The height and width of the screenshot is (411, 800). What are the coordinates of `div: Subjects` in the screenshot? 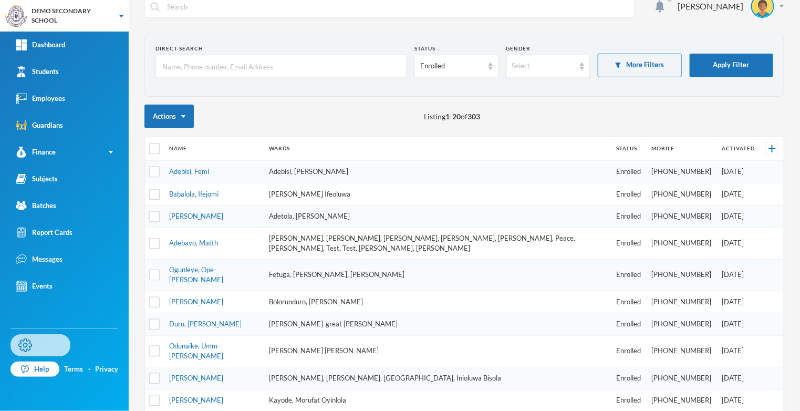 It's located at (37, 179).